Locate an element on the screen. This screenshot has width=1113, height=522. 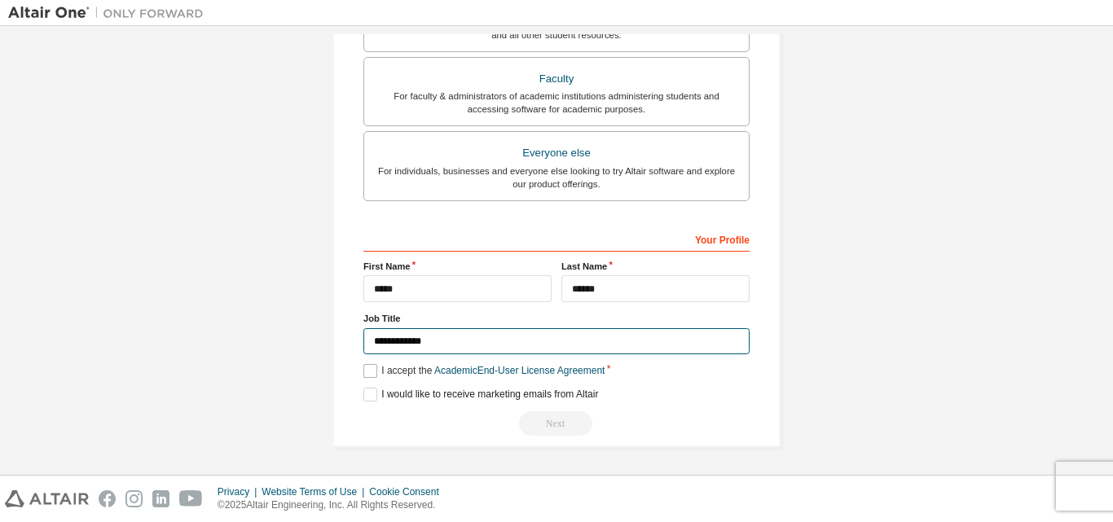
p: © 2025 Altair Engineering, Inc. All Rights Reserved. is located at coordinates (333, 505).